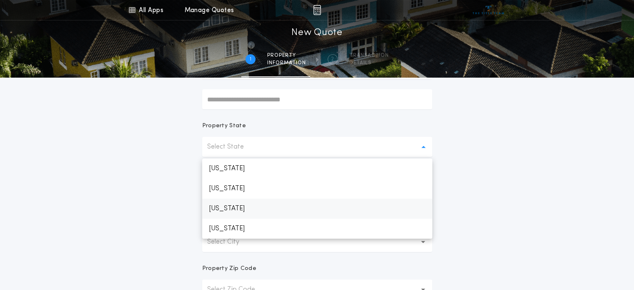 The width and height of the screenshot is (634, 290). What do you see at coordinates (286, 55) in the screenshot?
I see `span: Property` at bounding box center [286, 55].